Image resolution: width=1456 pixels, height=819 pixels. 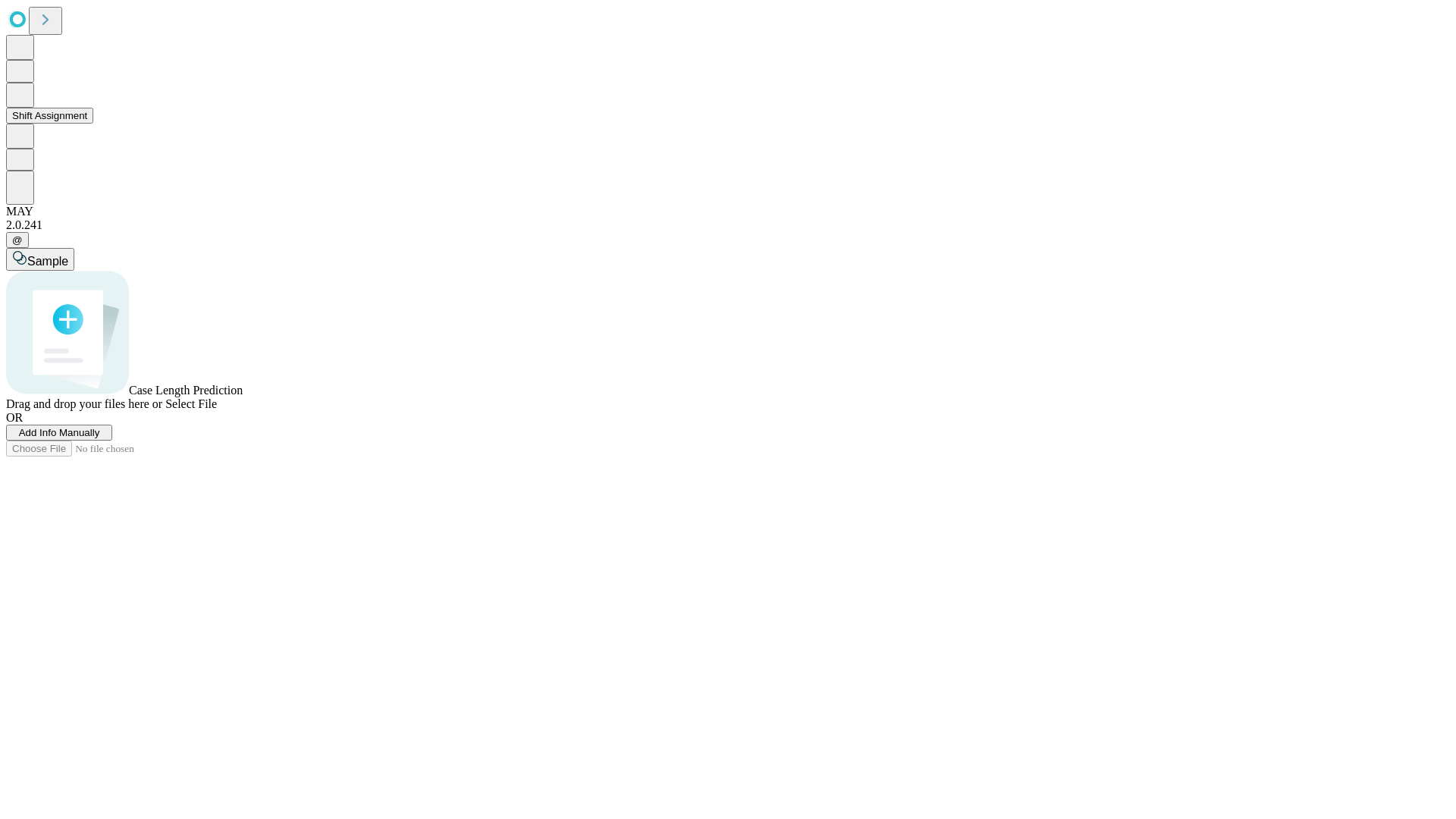 I want to click on button: Add Info Manually, so click(x=59, y=433).